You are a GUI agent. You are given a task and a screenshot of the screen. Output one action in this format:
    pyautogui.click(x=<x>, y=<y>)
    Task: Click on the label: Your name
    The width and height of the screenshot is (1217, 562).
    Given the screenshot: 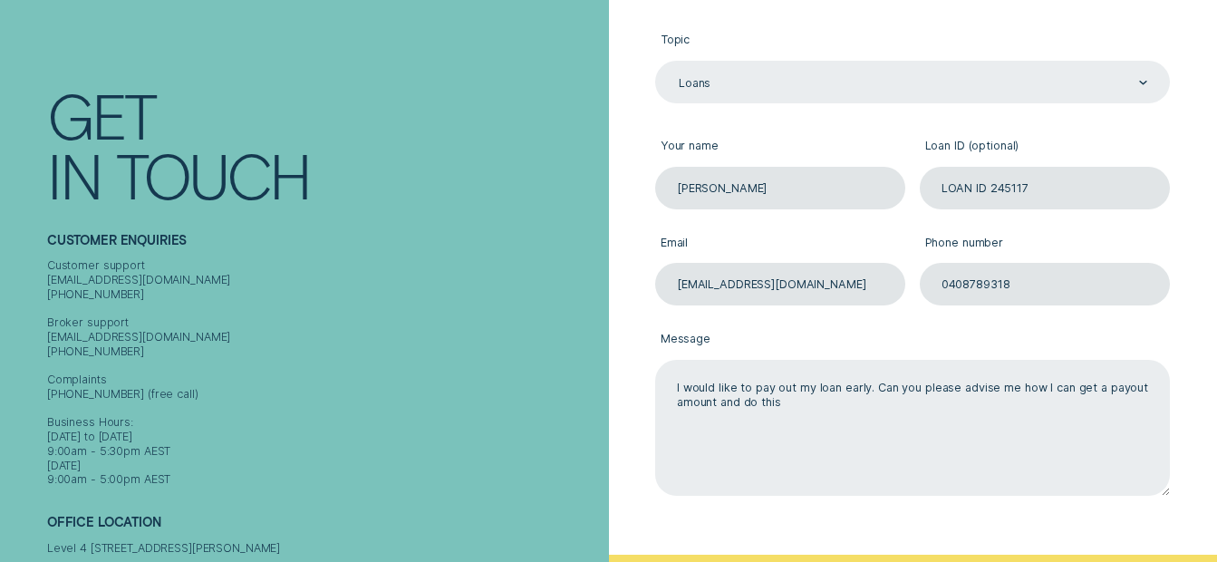 What is the action you would take?
    pyautogui.click(x=780, y=147)
    